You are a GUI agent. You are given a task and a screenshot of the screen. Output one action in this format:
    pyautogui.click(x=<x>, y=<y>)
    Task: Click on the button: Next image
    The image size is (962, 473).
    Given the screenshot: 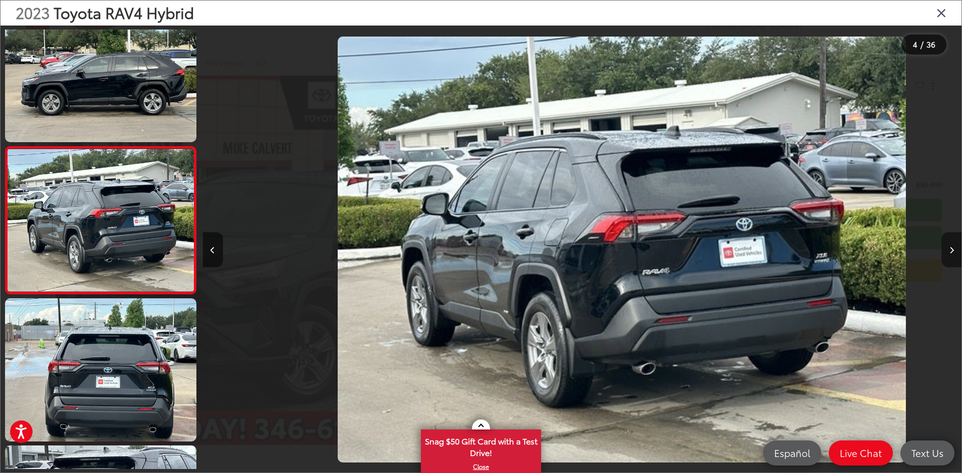 What is the action you would take?
    pyautogui.click(x=951, y=250)
    